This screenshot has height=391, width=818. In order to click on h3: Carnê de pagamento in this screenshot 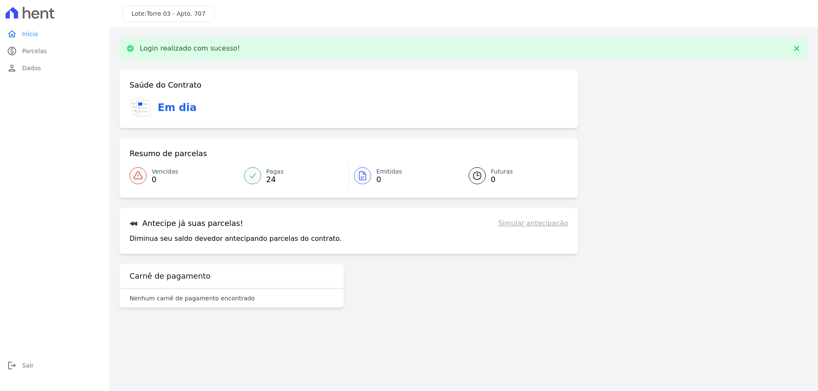, I will do `click(170, 276)`.